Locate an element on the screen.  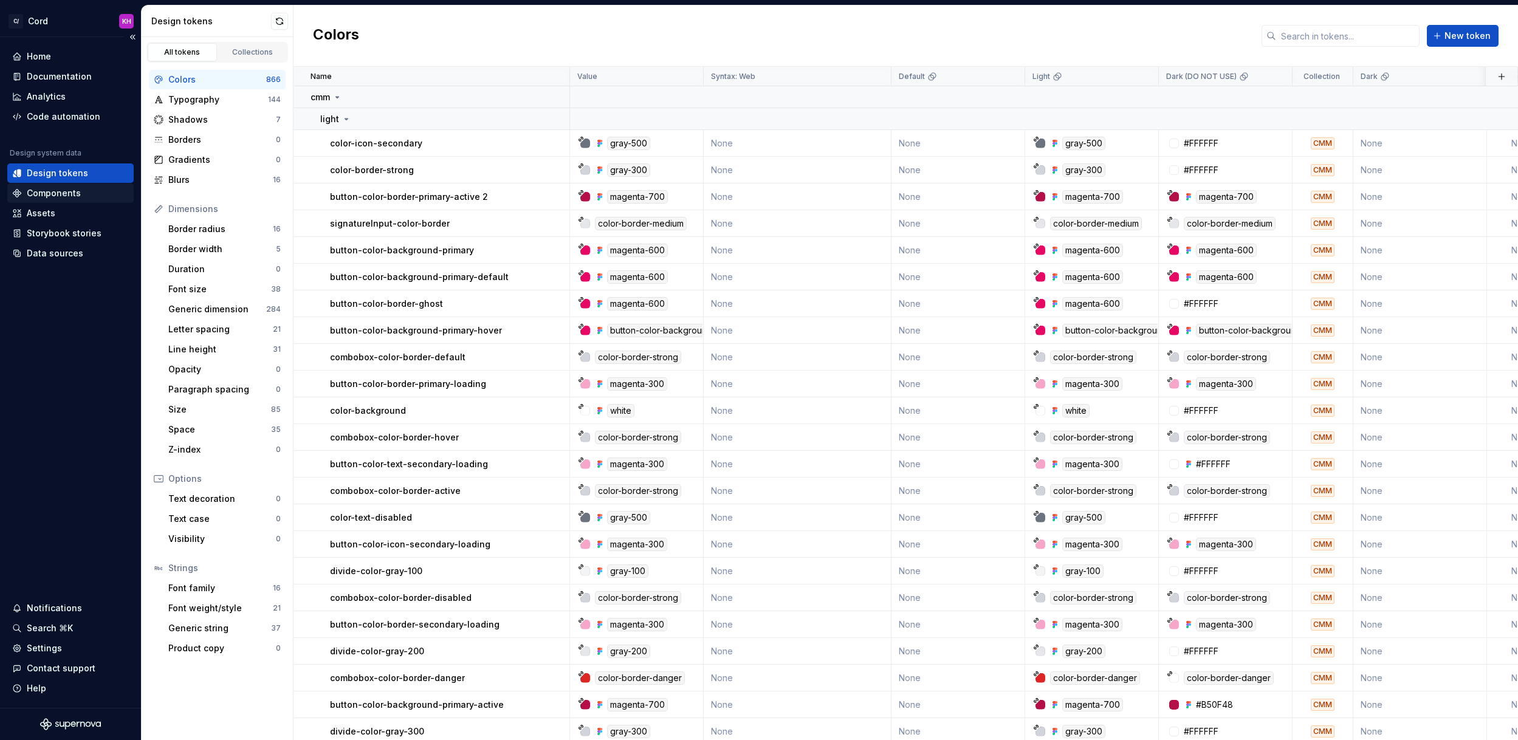
a: Shadows7 is located at coordinates (217, 120).